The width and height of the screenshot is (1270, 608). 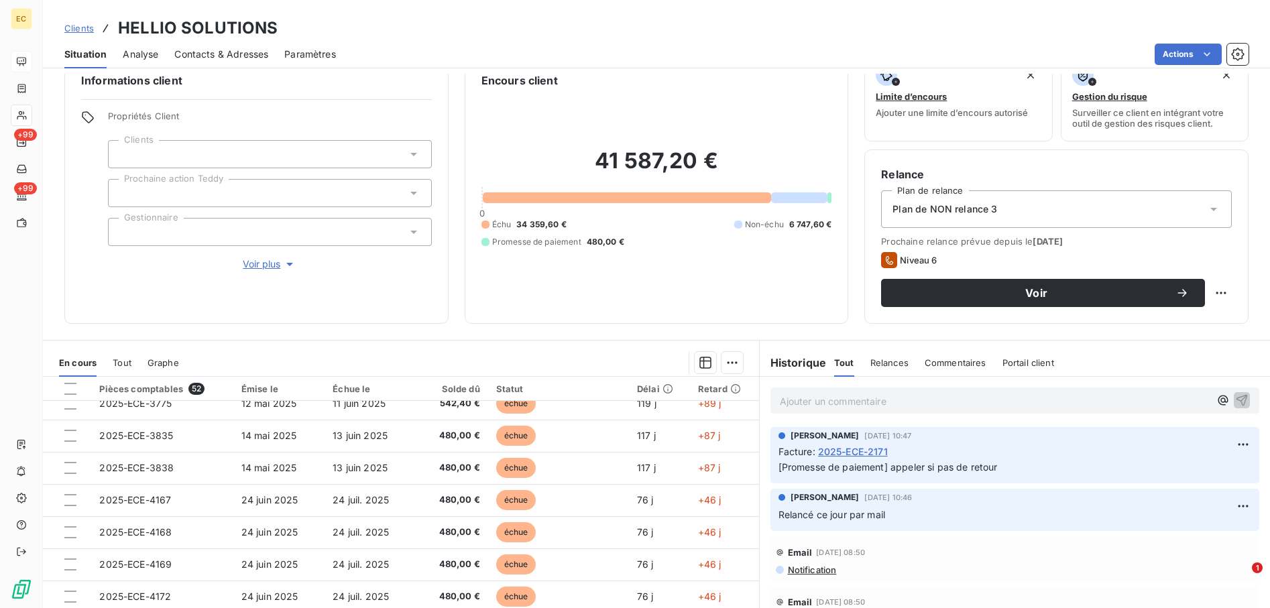 I want to click on span: Relances, so click(x=889, y=363).